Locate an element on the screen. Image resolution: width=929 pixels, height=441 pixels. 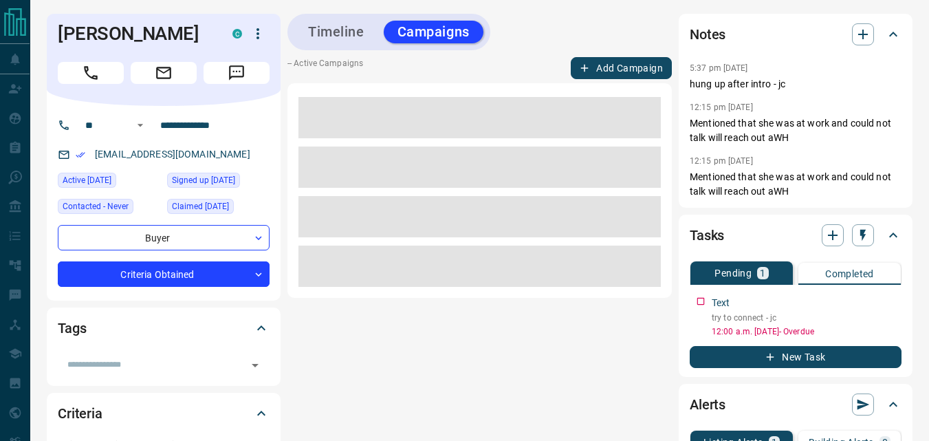
div: Tasks is located at coordinates (796, 235).